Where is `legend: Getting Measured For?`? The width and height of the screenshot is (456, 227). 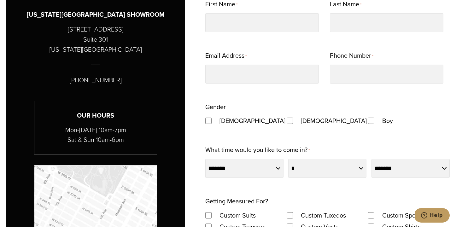 legend: Getting Measured For? is located at coordinates (236, 201).